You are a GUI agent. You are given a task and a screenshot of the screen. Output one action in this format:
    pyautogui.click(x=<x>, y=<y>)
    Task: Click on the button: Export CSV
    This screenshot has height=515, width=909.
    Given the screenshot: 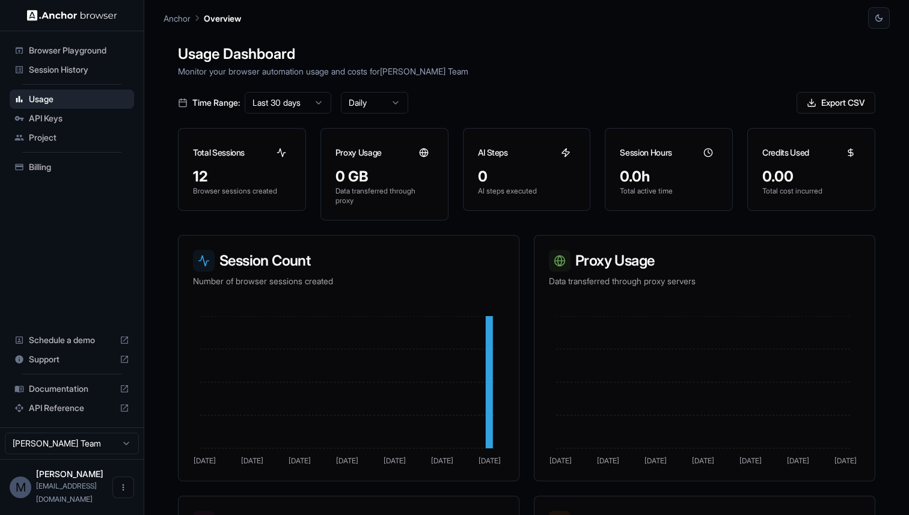 What is the action you would take?
    pyautogui.click(x=836, y=103)
    